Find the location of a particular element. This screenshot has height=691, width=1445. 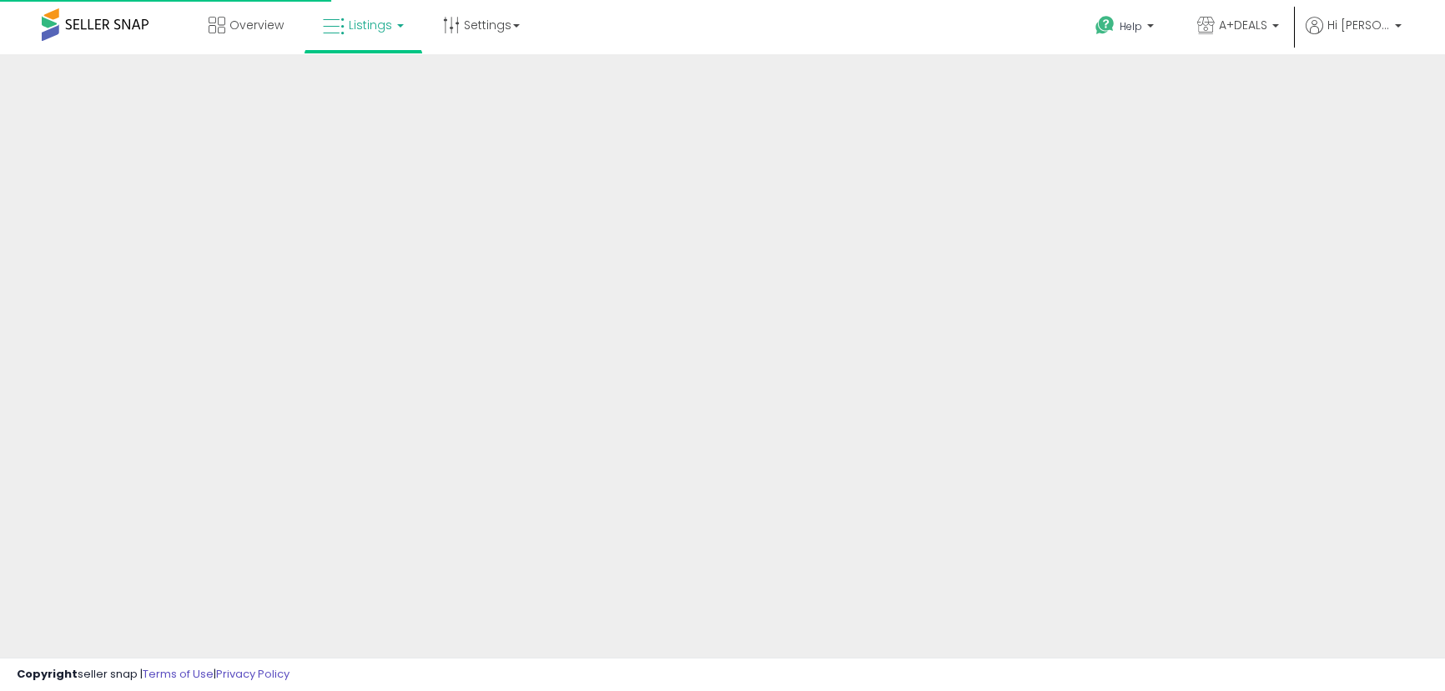

span: Listings is located at coordinates (370, 25).